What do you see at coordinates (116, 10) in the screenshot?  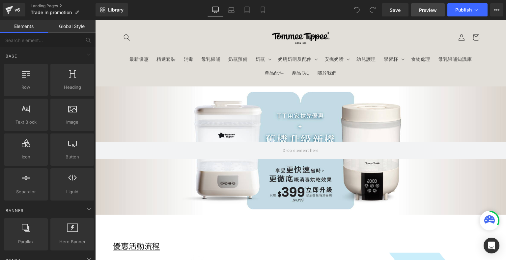 I see `span: Library` at bounding box center [116, 10].